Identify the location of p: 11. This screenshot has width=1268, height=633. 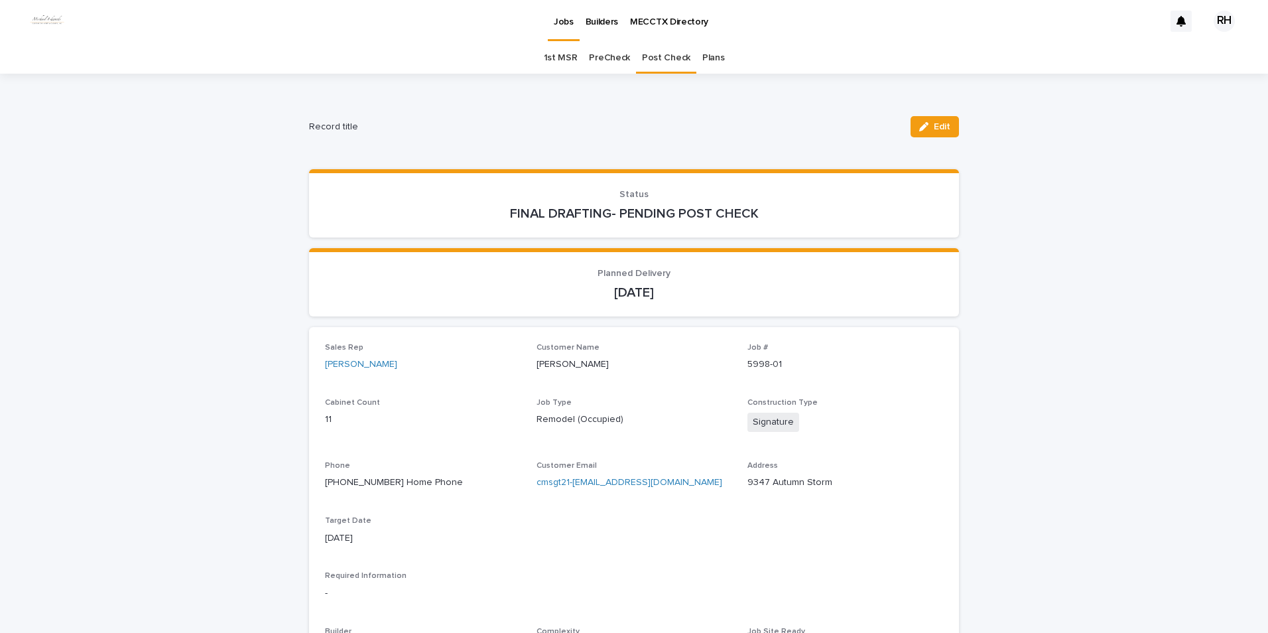
(423, 419).